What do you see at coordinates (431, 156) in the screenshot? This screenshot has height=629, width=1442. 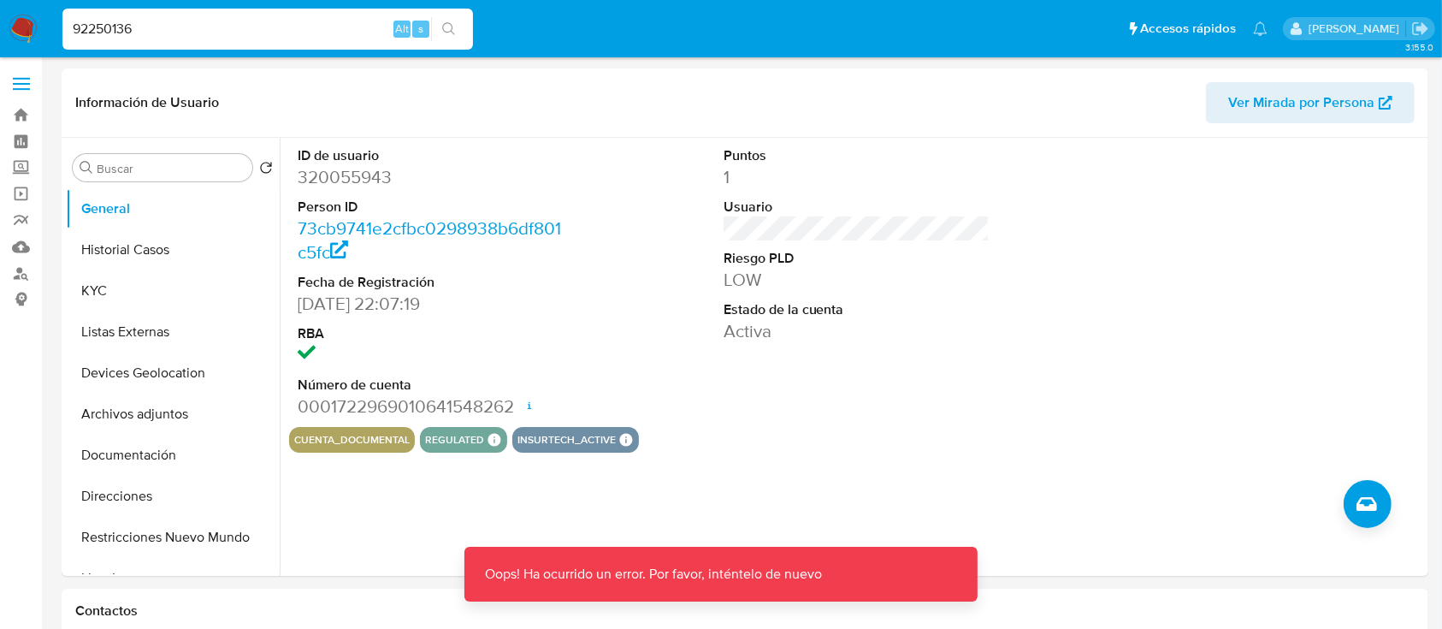 I see `dt: ID de usuario` at bounding box center [431, 156].